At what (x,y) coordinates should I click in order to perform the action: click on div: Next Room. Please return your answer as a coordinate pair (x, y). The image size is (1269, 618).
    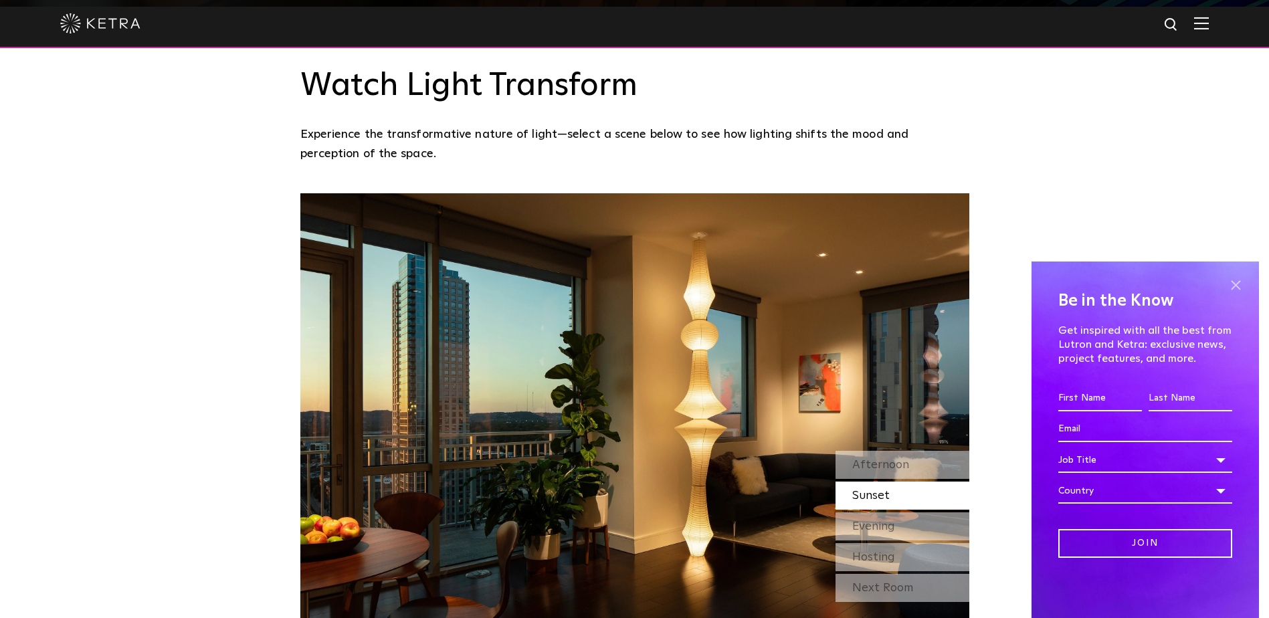
    Looking at the image, I should click on (902, 588).